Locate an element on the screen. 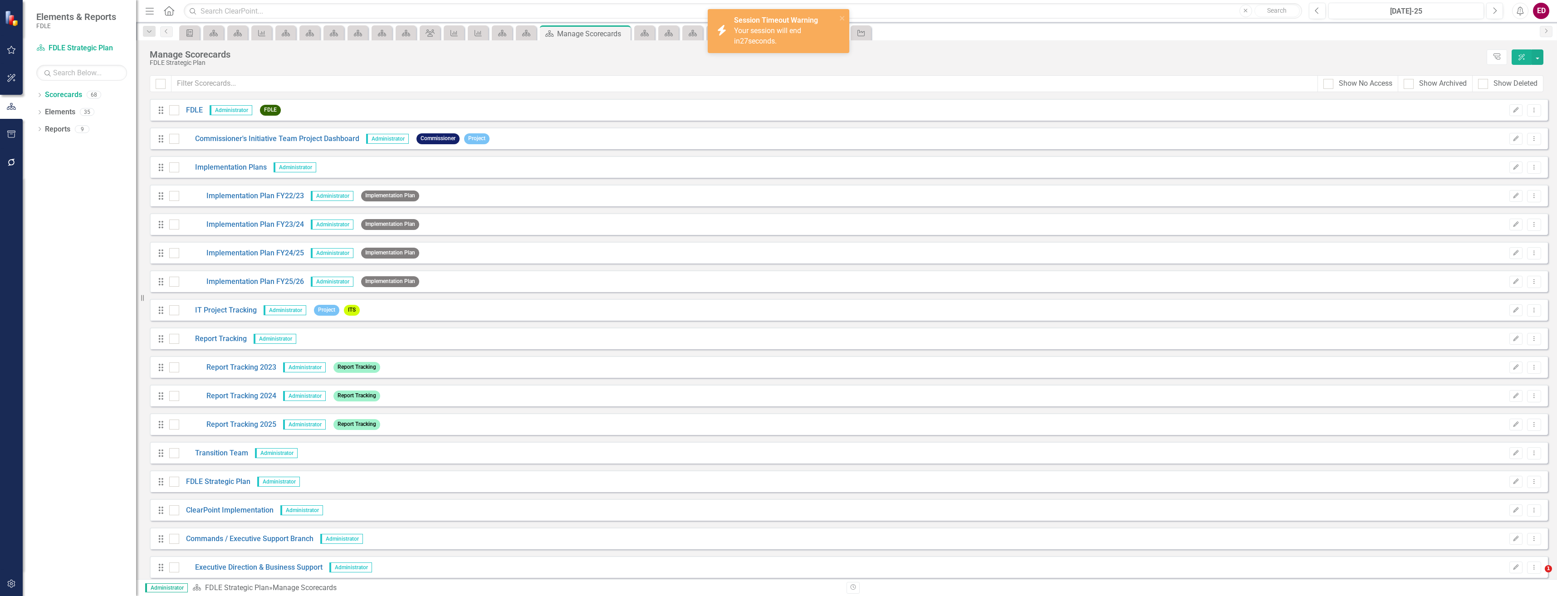 This screenshot has height=596, width=1557. small: FDLE is located at coordinates (76, 26).